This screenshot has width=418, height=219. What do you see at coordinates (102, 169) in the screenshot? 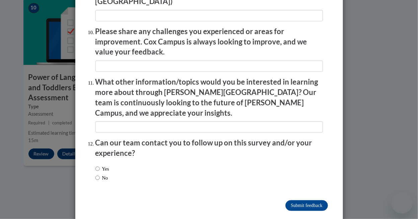
I see `label: Yes` at bounding box center [102, 169].